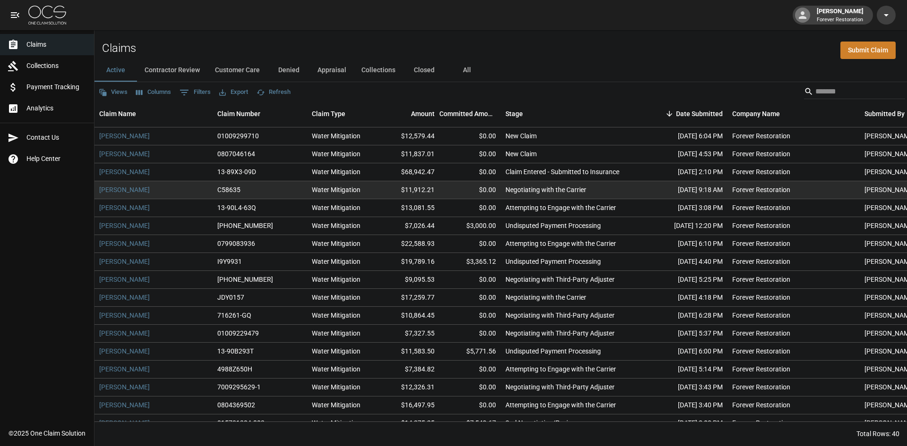 Image resolution: width=907 pixels, height=446 pixels. I want to click on span: Contact Us, so click(56, 137).